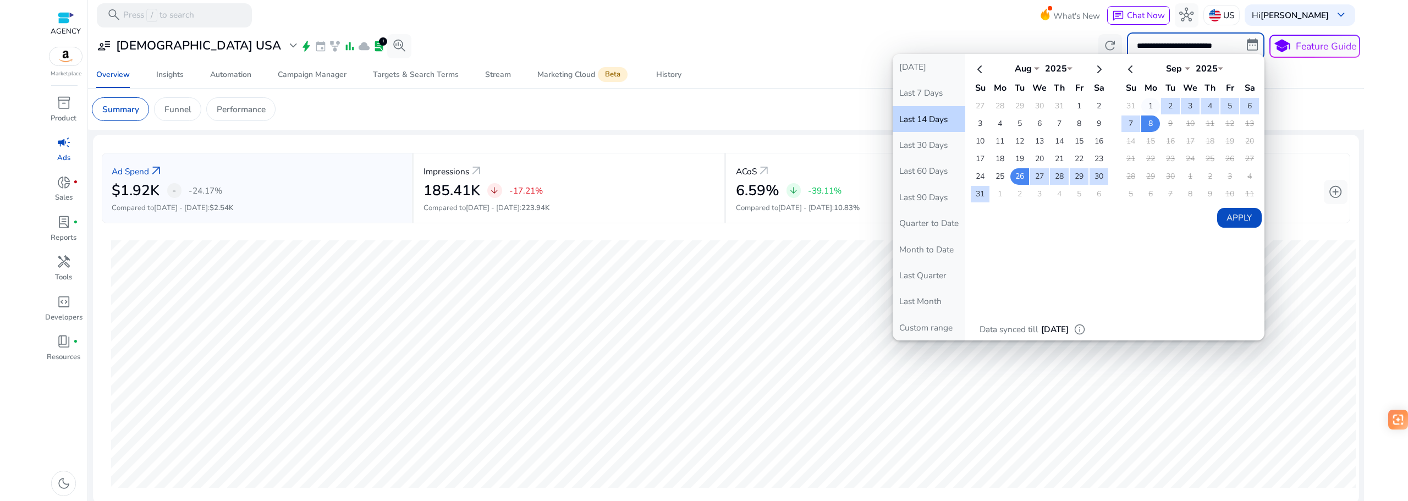  What do you see at coordinates (63, 272) in the screenshot?
I see `a: handymanTools` at bounding box center [63, 272].